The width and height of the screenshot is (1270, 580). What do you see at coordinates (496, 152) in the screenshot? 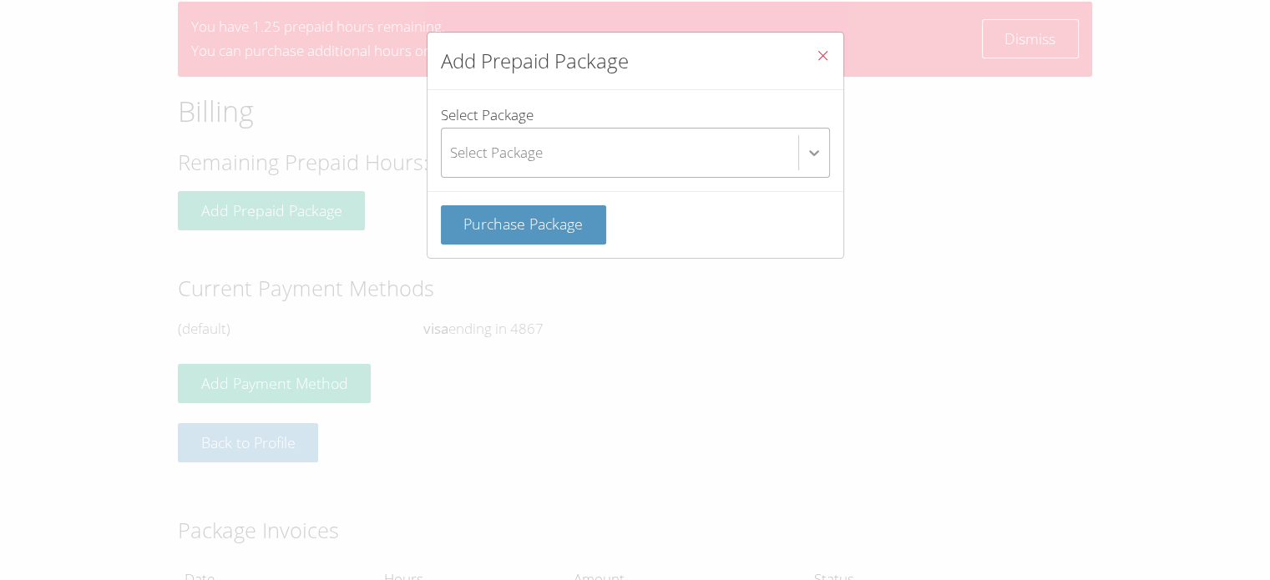
I see `div: Select Package` at bounding box center [496, 152].